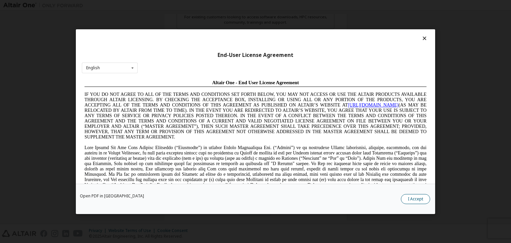 The width and height of the screenshot is (511, 243). I want to click on div: English, so click(93, 68).